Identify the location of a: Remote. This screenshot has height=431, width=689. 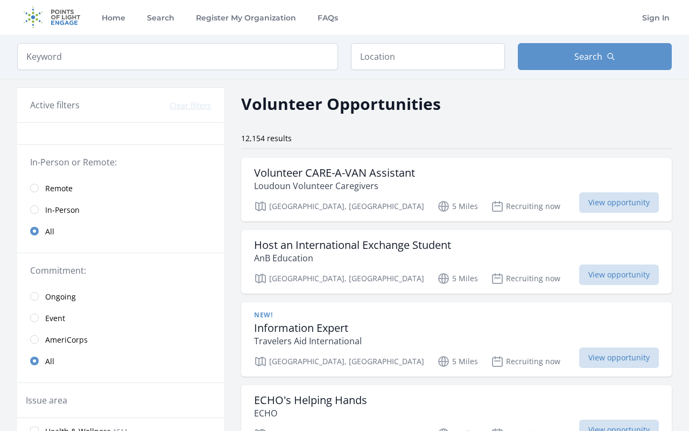
(121, 188).